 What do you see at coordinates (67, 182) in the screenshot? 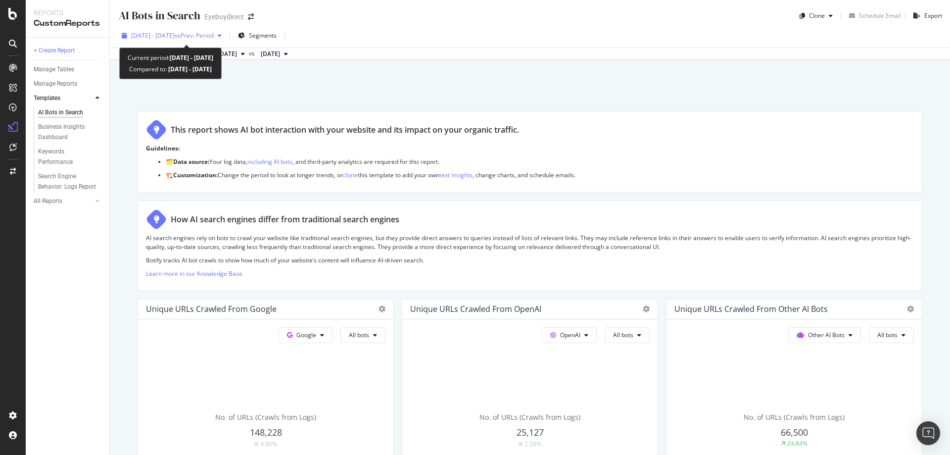
I see `div: Search Engine Behavior: Logs Report` at bounding box center [67, 182].